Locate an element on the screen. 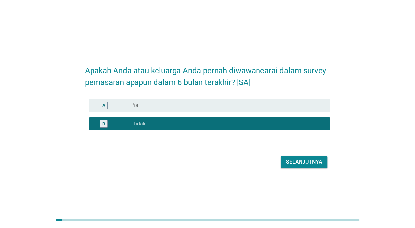 The width and height of the screenshot is (415, 228). label: Tidak is located at coordinates (139, 124).